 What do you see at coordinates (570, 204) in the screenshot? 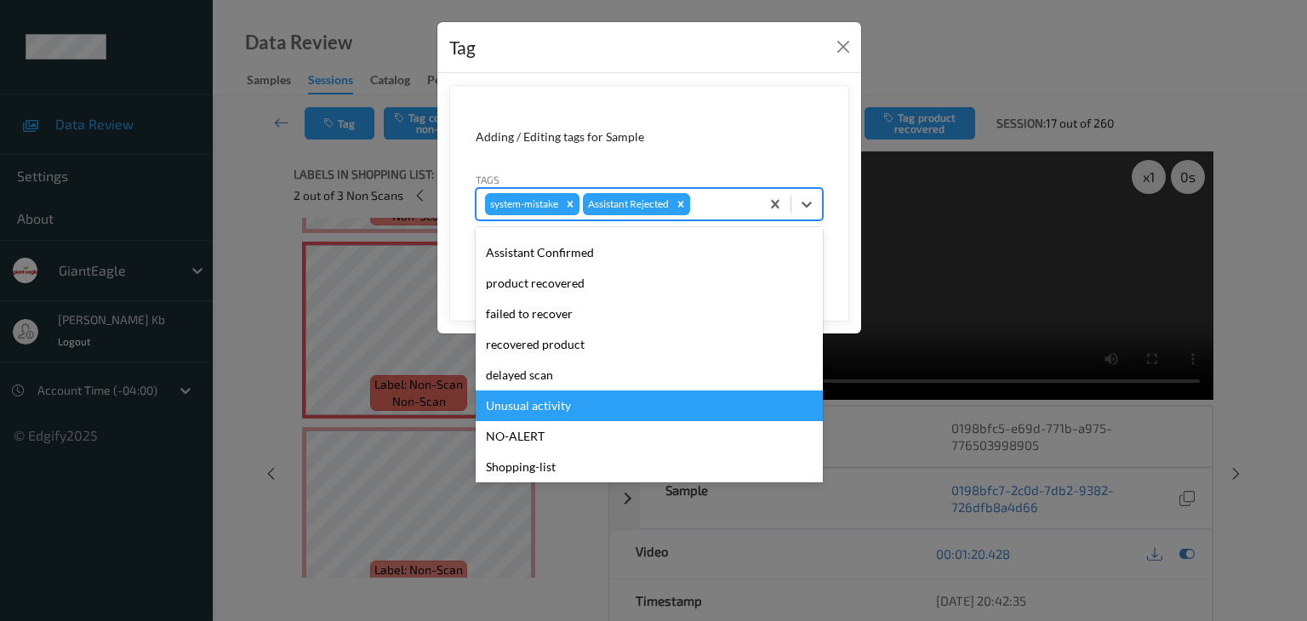
I see `div: Remove system-mistake` at bounding box center [570, 204].